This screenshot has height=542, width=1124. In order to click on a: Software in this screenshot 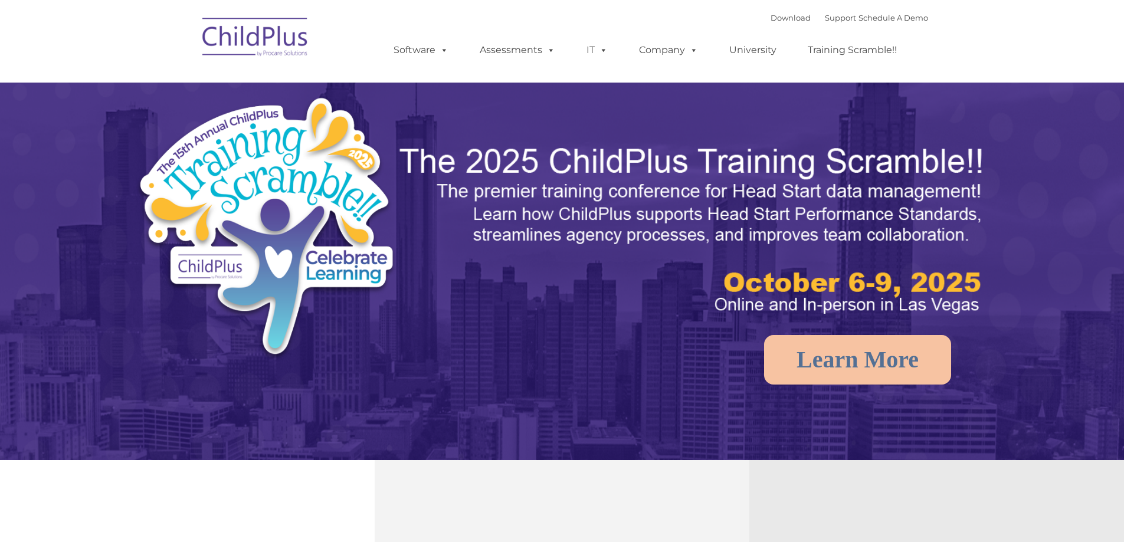, I will do `click(421, 50)`.